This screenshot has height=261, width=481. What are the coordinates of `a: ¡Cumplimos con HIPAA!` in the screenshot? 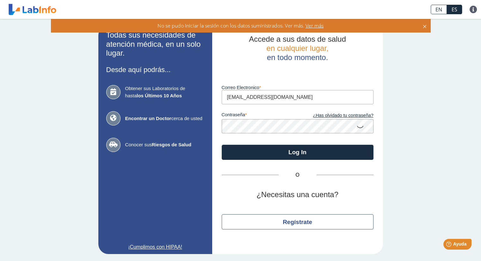 It's located at (155, 247).